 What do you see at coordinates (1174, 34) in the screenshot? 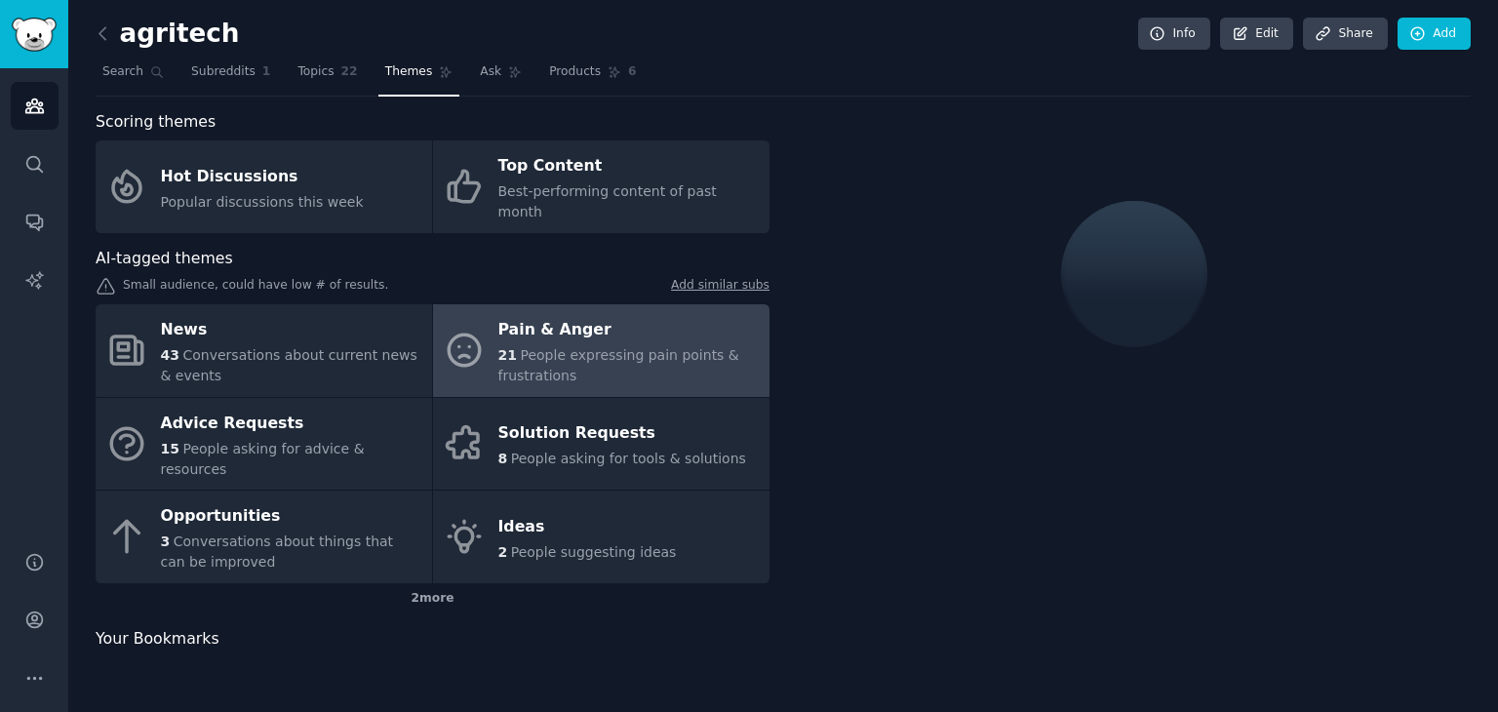
I see `a: Info` at bounding box center [1174, 34].